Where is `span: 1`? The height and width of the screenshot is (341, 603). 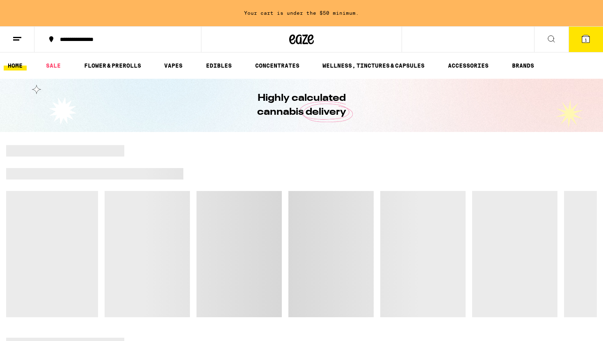 span: 1 is located at coordinates (586, 40).